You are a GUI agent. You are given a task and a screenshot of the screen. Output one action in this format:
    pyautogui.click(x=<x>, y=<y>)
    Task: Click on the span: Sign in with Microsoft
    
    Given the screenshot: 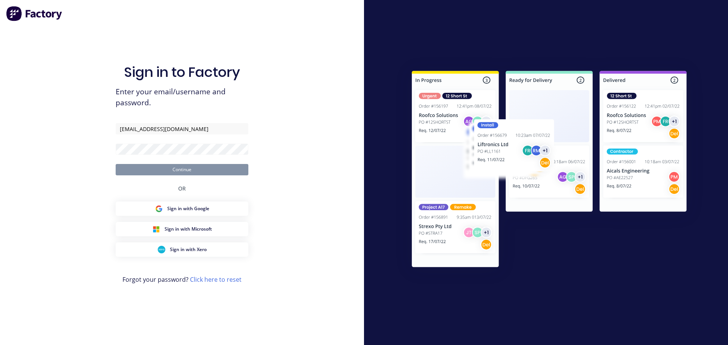 What is the action you would take?
    pyautogui.click(x=188, y=229)
    